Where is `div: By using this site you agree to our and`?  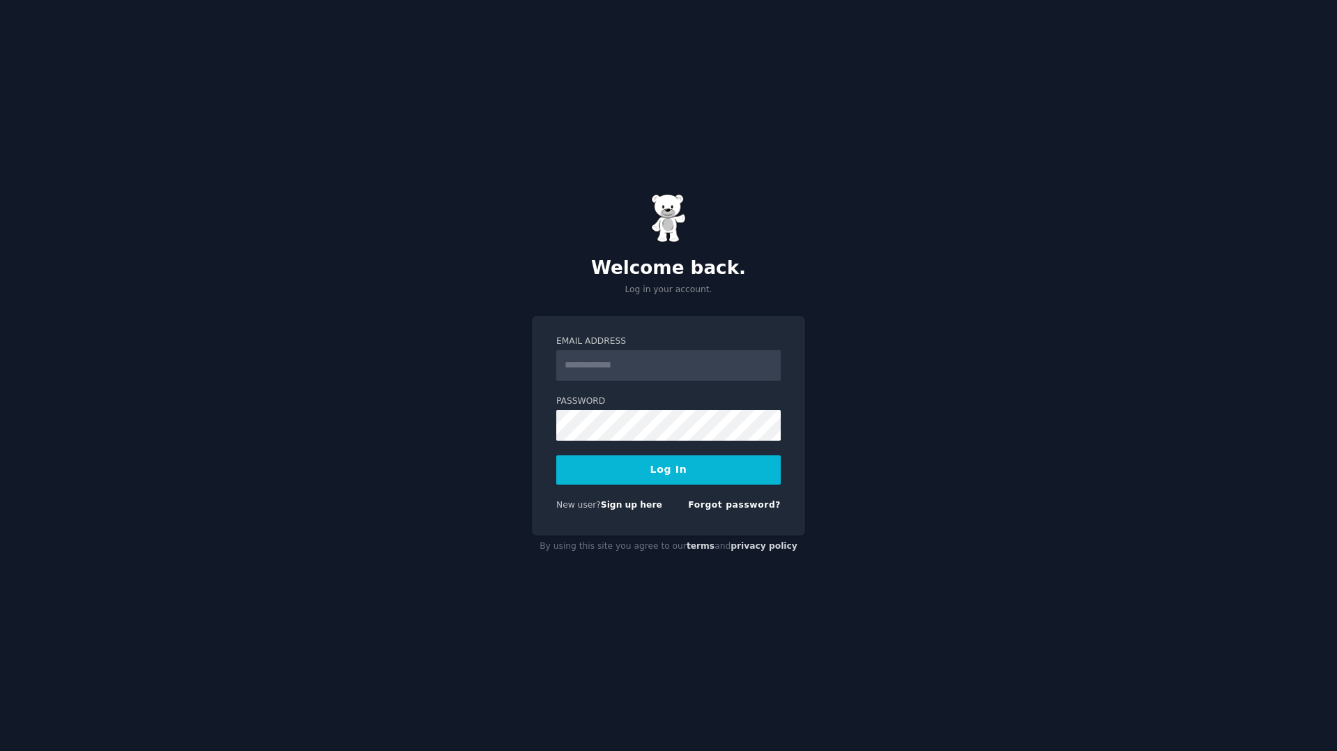 div: By using this site you agree to our and is located at coordinates (669, 547).